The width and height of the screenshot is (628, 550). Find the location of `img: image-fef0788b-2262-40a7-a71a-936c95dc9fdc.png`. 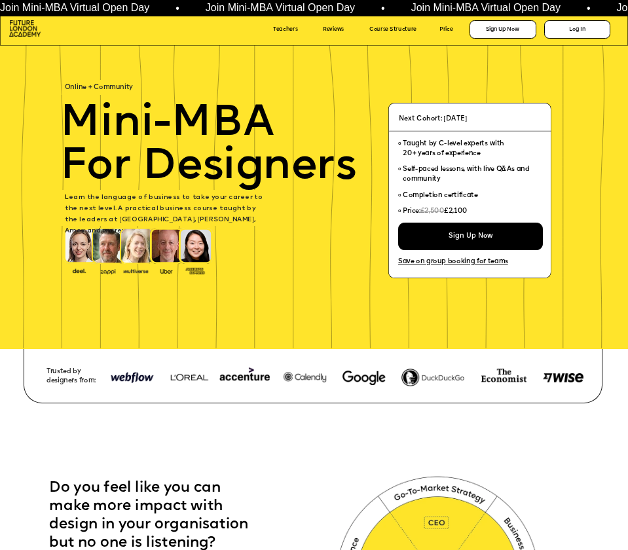

img: image-fef0788b-2262-40a7-a71a-936c95dc9fdc.png is located at coordinates (433, 377).